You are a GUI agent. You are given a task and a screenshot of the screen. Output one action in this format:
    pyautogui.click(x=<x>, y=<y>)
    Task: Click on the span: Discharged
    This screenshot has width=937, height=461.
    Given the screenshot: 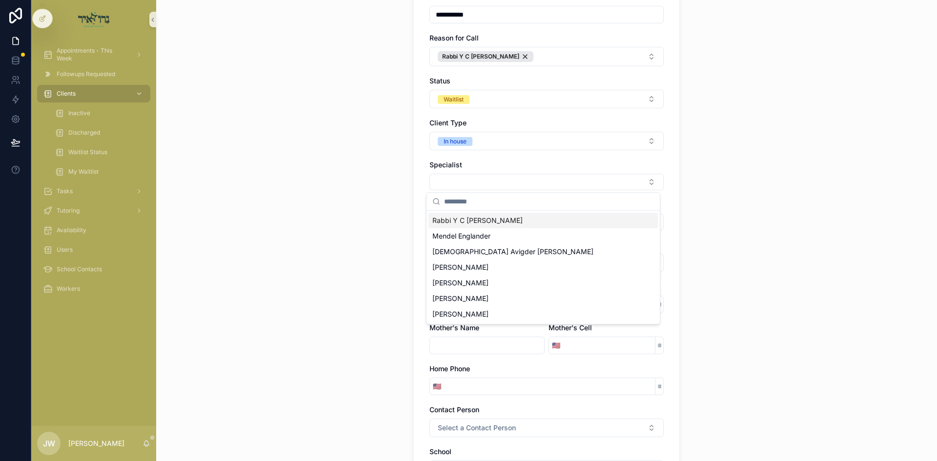 What is the action you would take?
    pyautogui.click(x=84, y=133)
    